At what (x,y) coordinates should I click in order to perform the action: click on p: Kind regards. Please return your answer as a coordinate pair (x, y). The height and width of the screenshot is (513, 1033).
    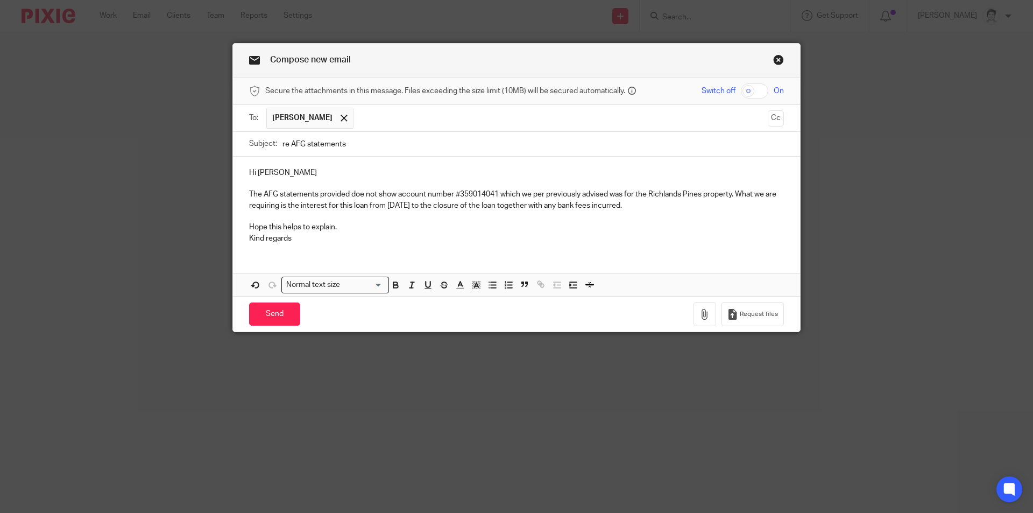
    Looking at the image, I should click on (517, 238).